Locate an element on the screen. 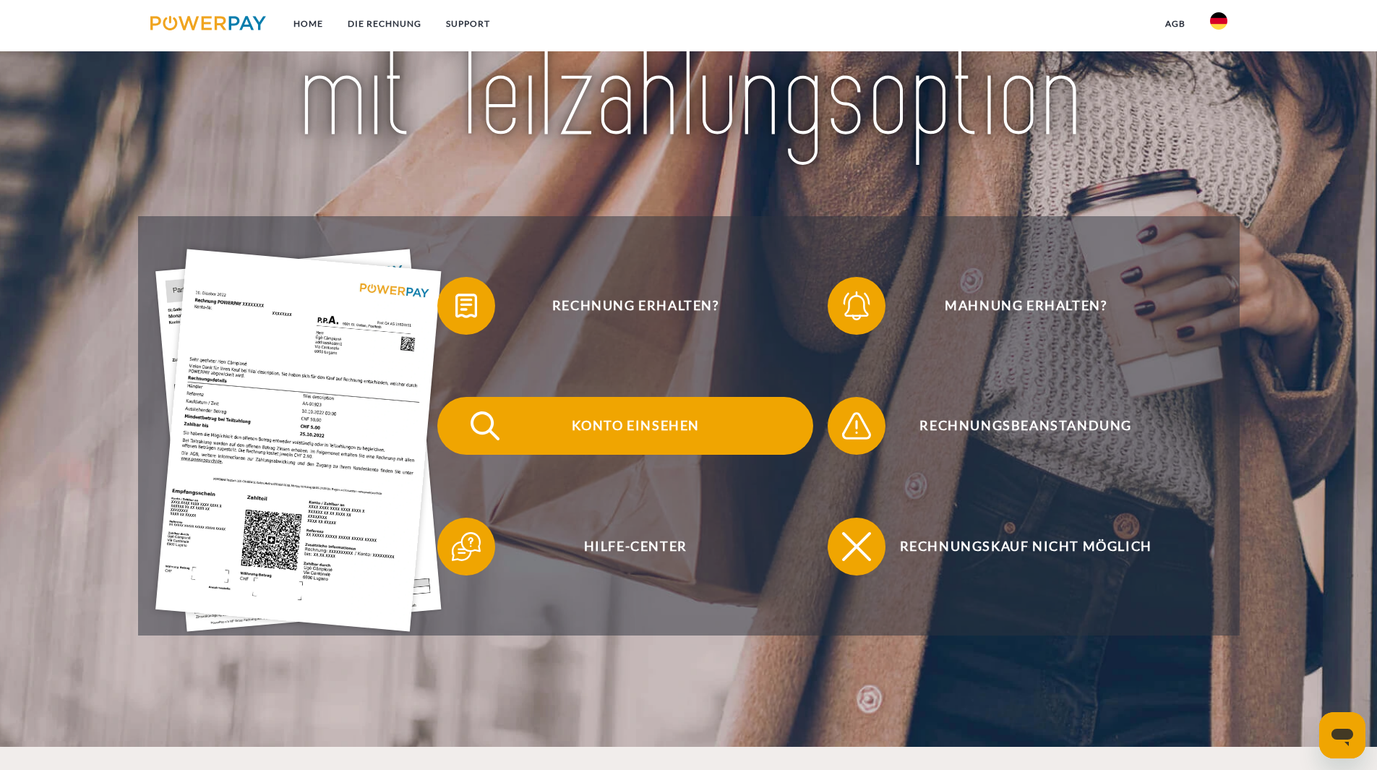  a: Konto einsehen is located at coordinates (625, 426).